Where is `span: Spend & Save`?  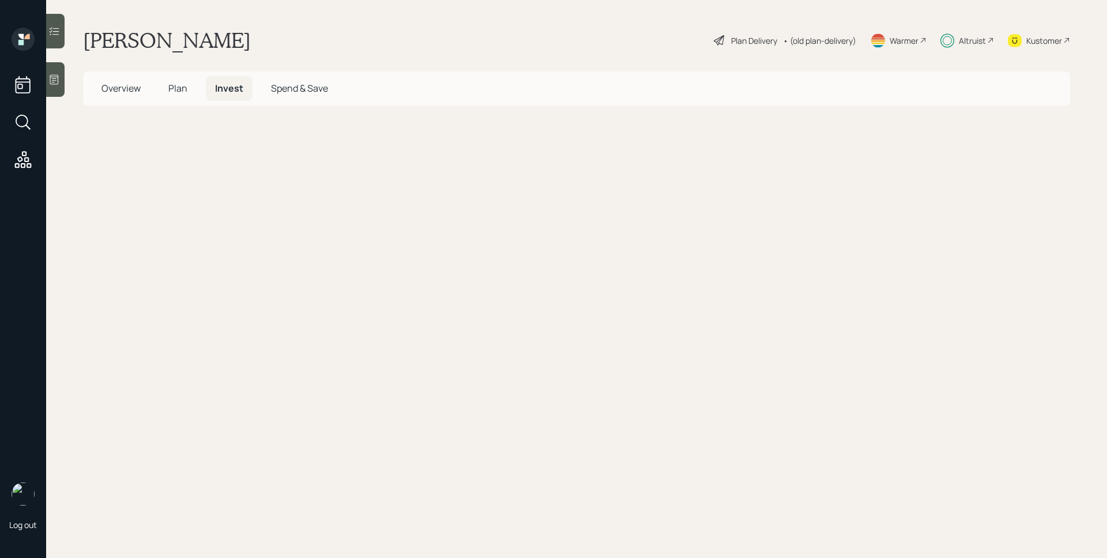 span: Spend & Save is located at coordinates (299, 88).